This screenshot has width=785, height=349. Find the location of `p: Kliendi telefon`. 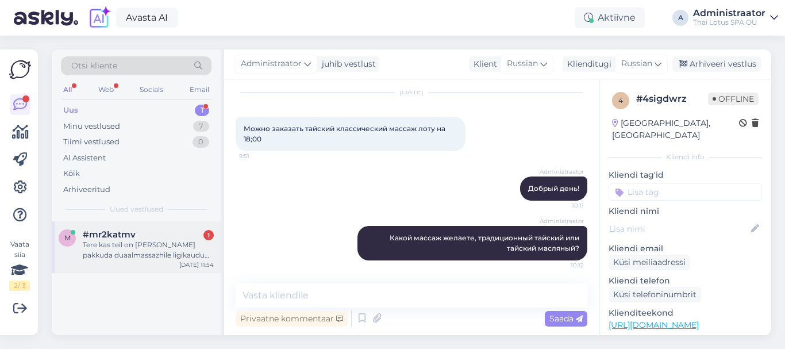

p: Kliendi telefon is located at coordinates (685, 280).